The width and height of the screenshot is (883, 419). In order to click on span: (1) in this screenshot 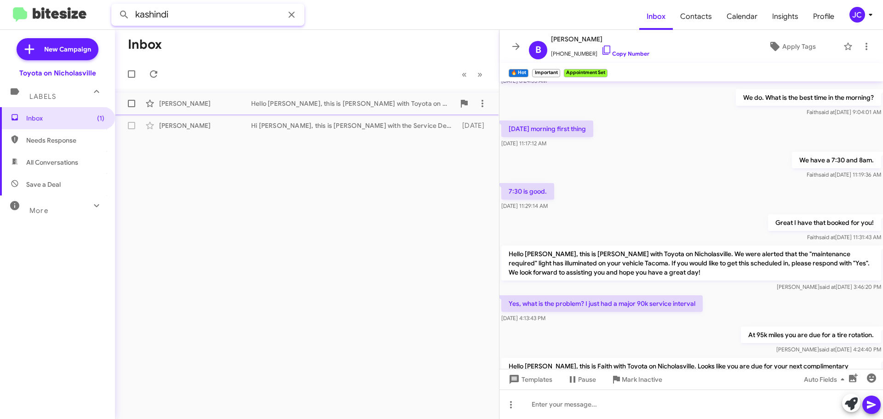, I will do `click(101, 118)`.